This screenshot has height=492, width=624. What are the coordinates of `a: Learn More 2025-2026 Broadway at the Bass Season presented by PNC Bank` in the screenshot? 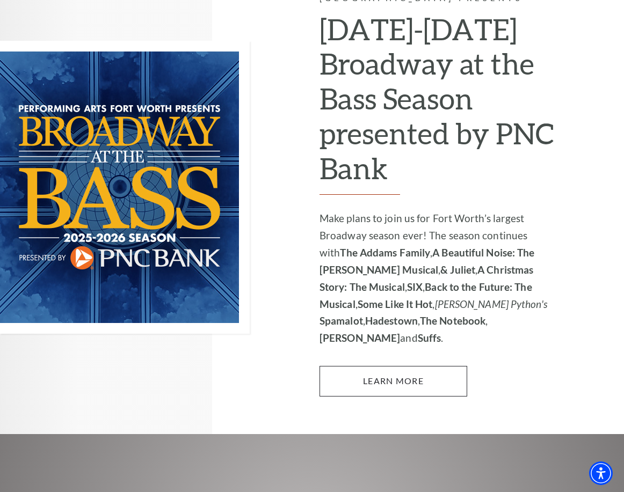 It's located at (393, 381).